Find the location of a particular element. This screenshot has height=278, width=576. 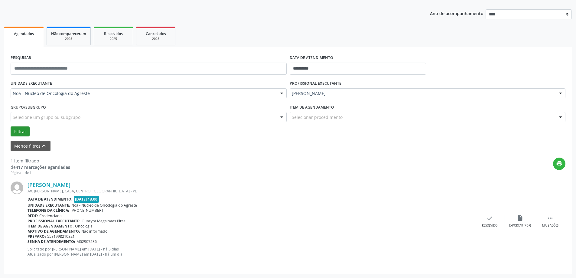

button: print is located at coordinates (559, 164).